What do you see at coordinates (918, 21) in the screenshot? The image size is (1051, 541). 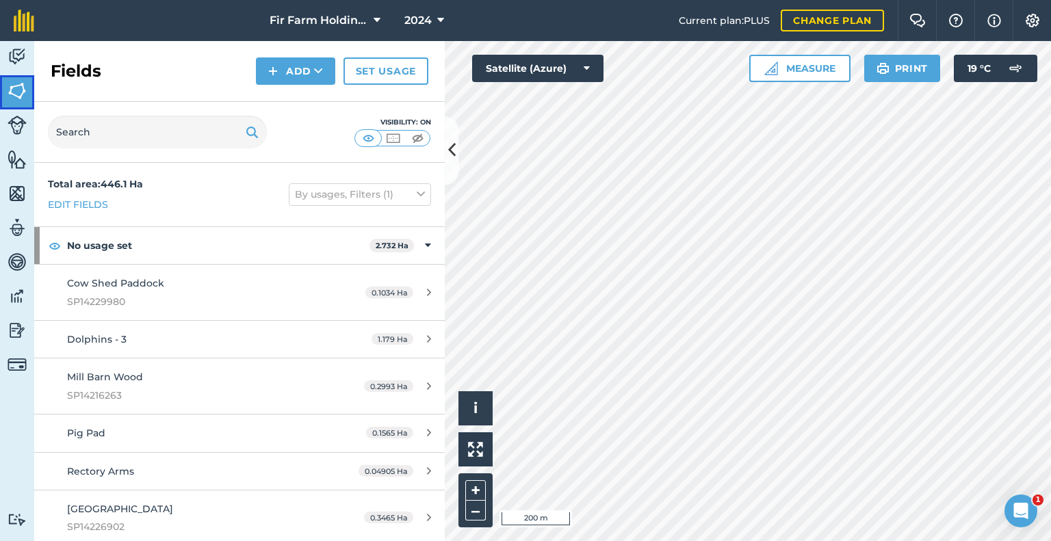 I see `img: Two speech bubbles overlapping with the left bubble in the forefront` at bounding box center [918, 21].